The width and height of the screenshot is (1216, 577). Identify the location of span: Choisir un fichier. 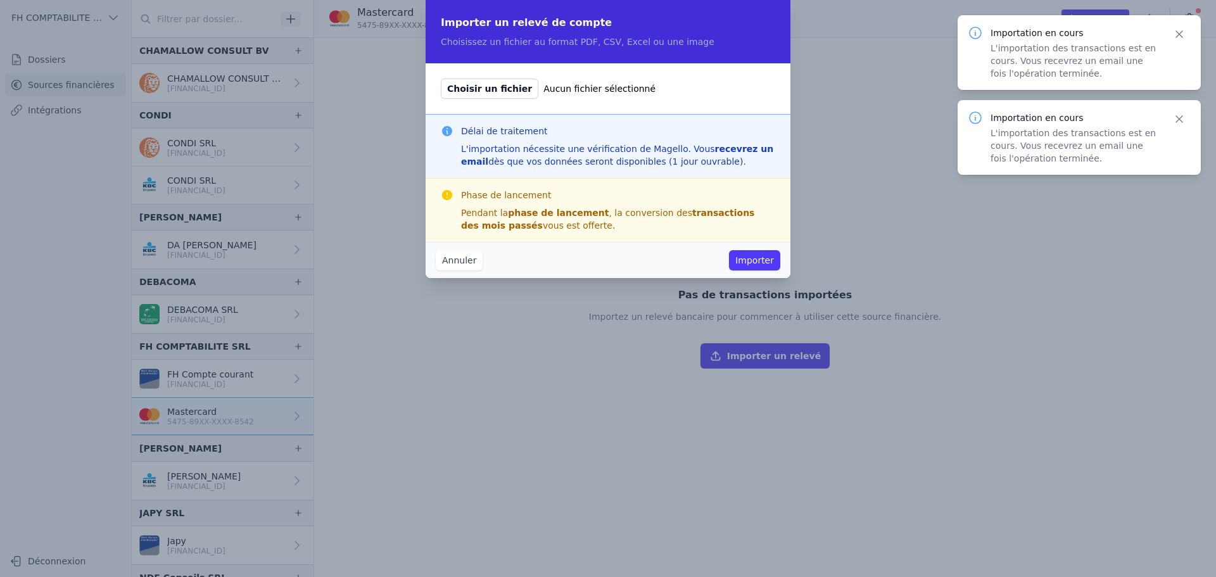
(489, 89).